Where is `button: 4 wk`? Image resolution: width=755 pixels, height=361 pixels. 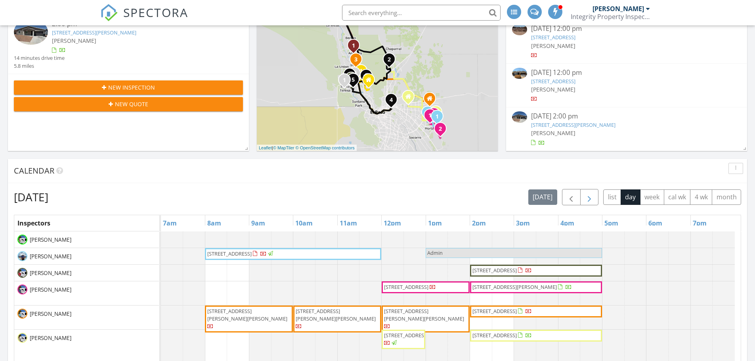
button: 4 wk is located at coordinates (702, 197).